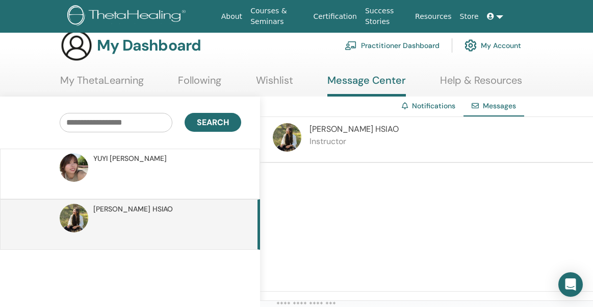 The height and width of the screenshot is (307, 593). Describe the element at coordinates (128, 16) in the screenshot. I see `img: logo.png` at that location.